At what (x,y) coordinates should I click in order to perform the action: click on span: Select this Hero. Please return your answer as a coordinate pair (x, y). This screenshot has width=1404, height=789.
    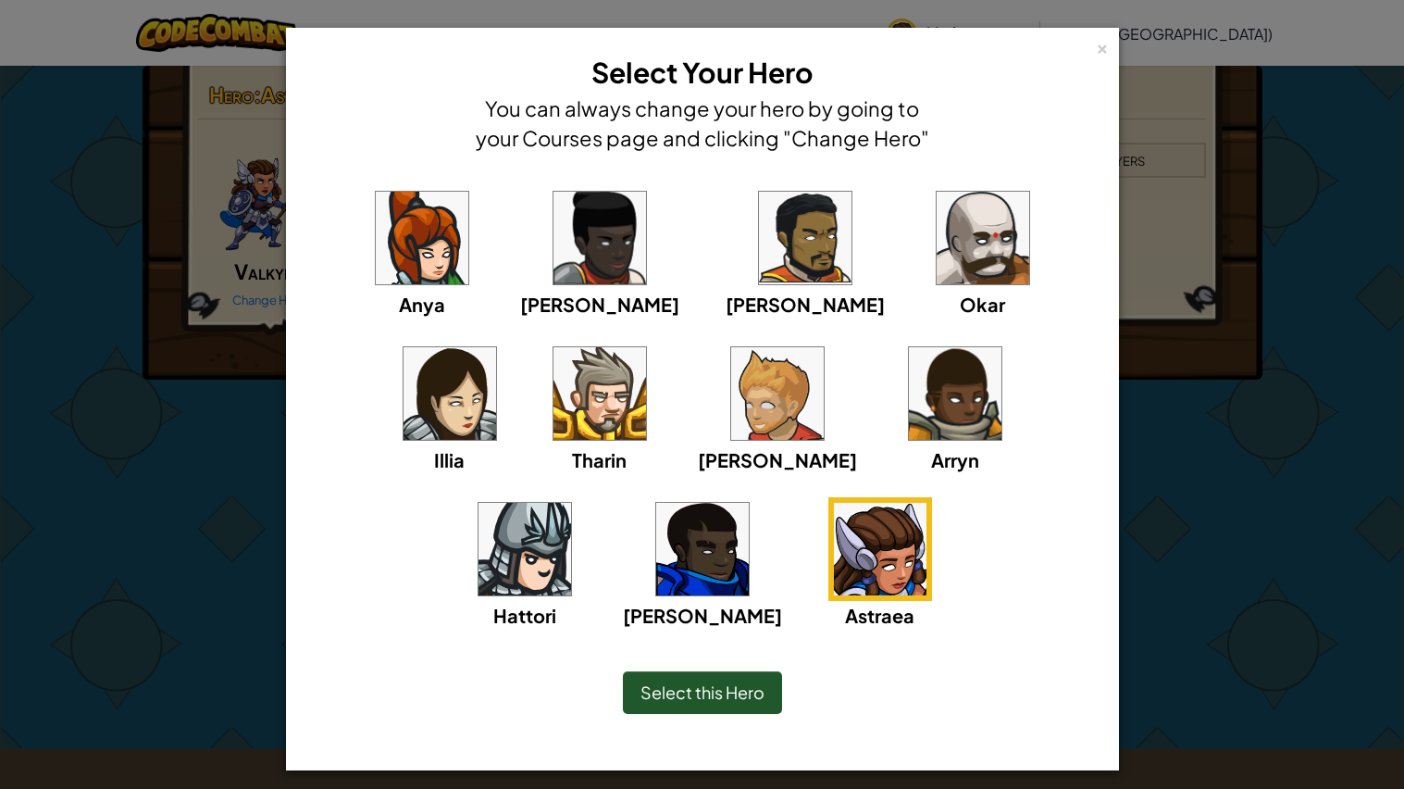
    Looking at the image, I should click on (703, 691).